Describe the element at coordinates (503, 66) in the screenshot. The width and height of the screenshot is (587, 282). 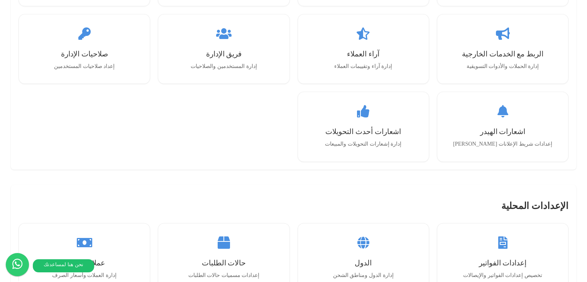
I see `p: إدارة الحملات والأدوات التسويقية` at that location.